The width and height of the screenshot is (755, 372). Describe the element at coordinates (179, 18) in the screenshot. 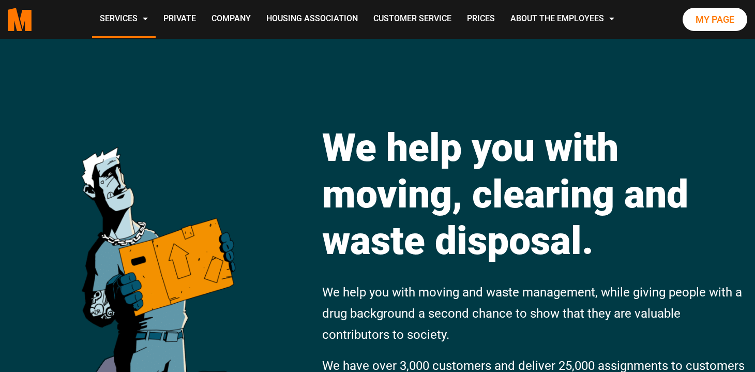

I see `font: Private` at that location.